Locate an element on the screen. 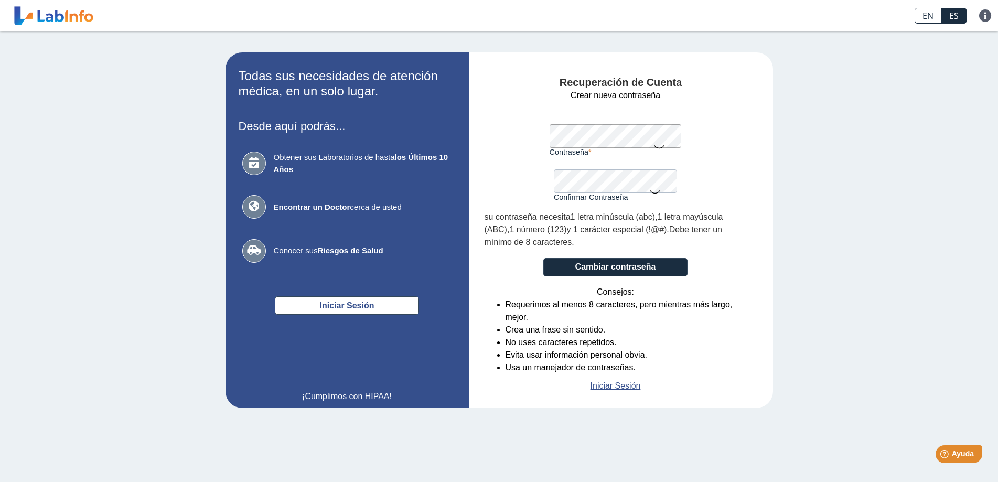 The image size is (998, 482). span: Consejos: is located at coordinates (615, 292).